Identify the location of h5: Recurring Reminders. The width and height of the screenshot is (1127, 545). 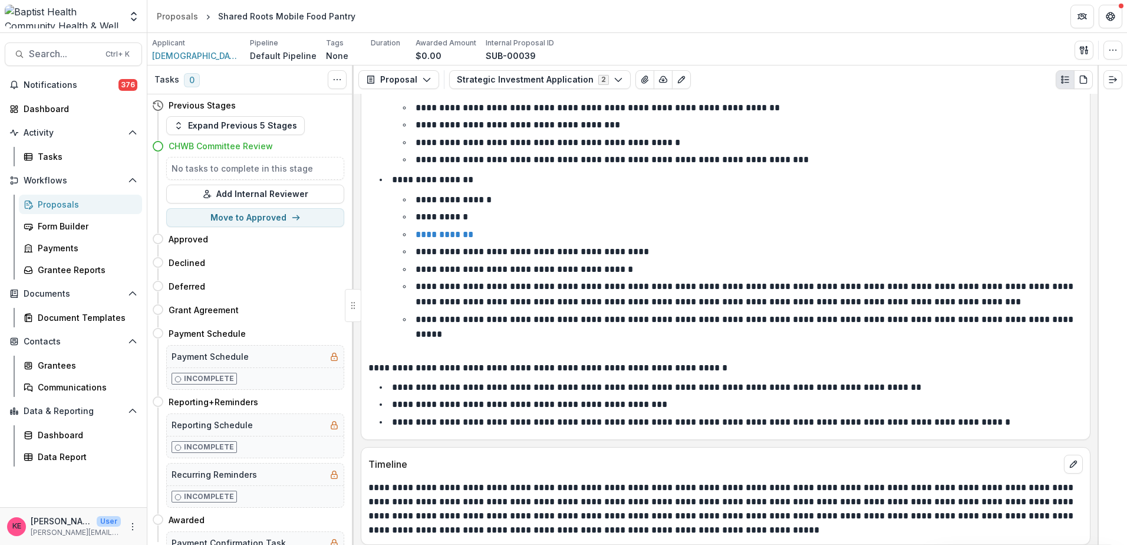
(214, 474).